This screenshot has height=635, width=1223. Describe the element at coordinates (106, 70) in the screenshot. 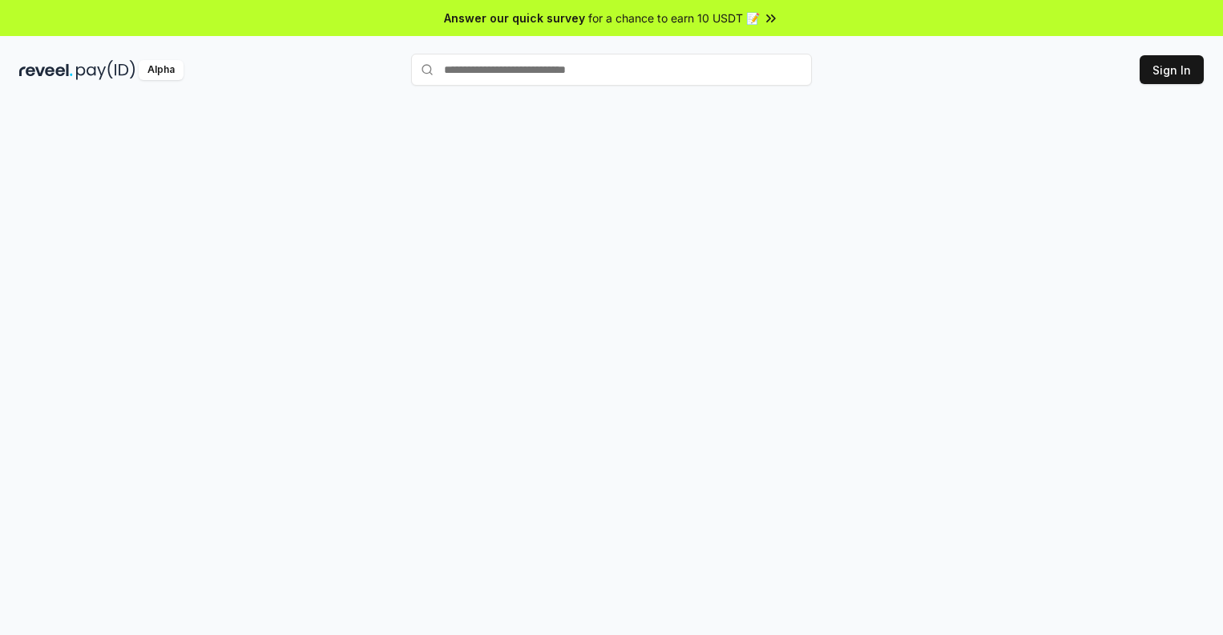

I see `img: pay_id` at that location.